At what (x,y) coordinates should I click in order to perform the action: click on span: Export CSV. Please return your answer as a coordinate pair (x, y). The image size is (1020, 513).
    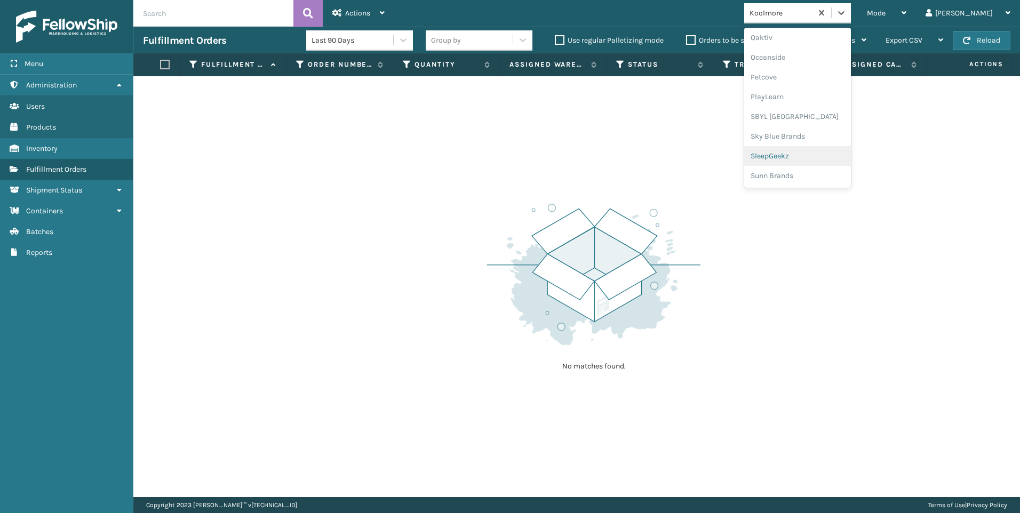
    Looking at the image, I should click on (904, 40).